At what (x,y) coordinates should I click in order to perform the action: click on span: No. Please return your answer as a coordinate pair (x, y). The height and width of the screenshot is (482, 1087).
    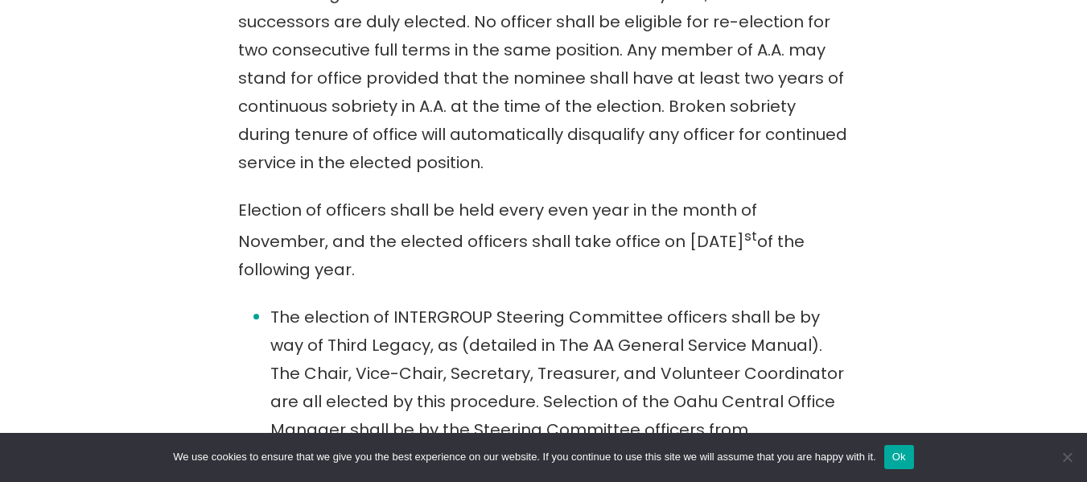
    Looking at the image, I should click on (1067, 457).